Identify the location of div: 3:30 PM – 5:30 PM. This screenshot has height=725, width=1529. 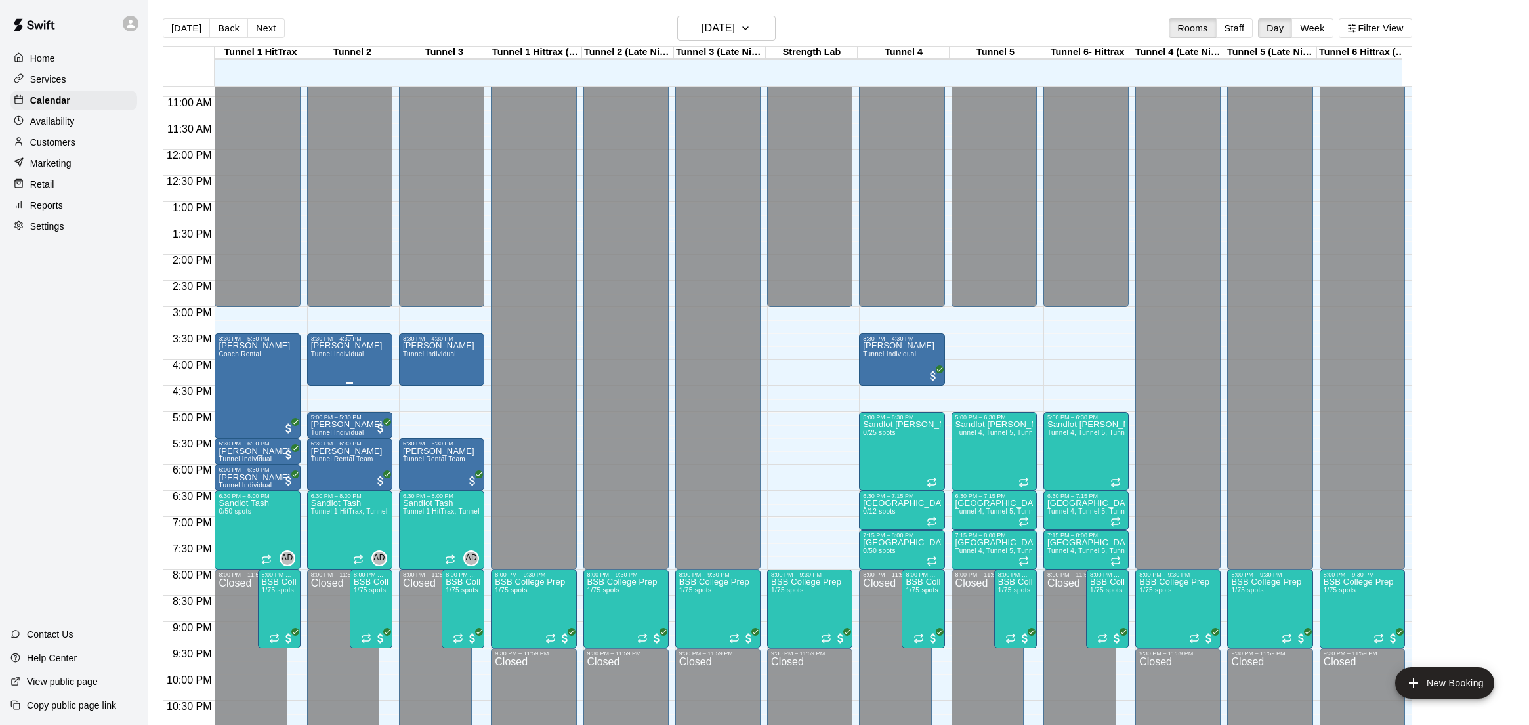
(257, 339).